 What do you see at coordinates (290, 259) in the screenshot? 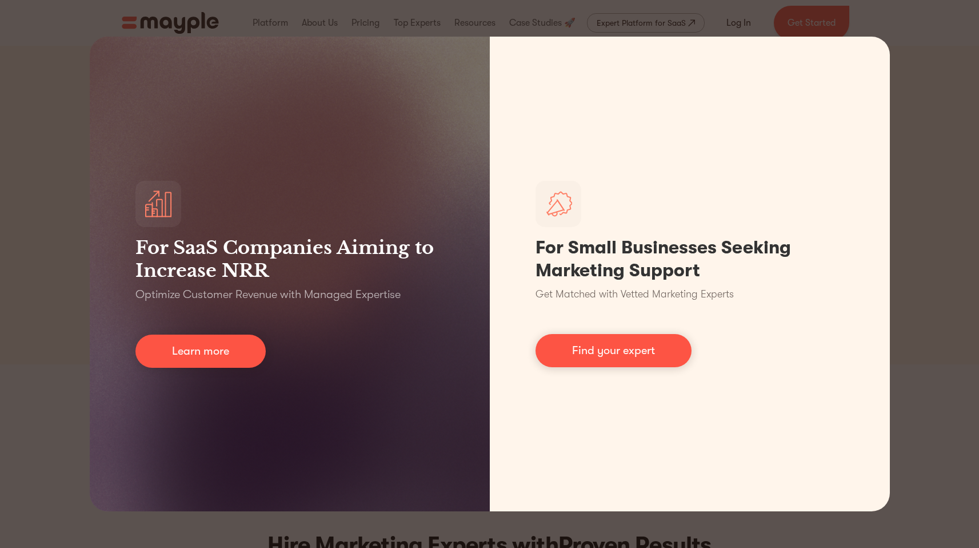
I see `h3: For SaaS Companies Aiming to Increase NRR` at bounding box center [290, 259].